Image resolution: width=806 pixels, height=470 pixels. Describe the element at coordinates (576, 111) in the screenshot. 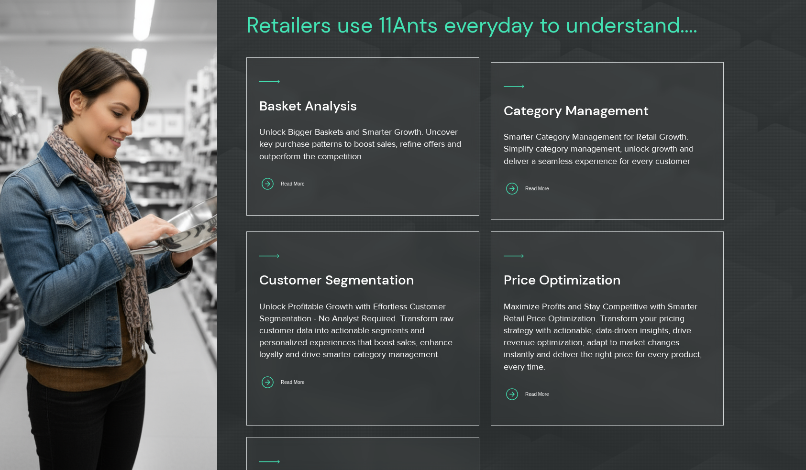

I see `span: Category Management` at that location.